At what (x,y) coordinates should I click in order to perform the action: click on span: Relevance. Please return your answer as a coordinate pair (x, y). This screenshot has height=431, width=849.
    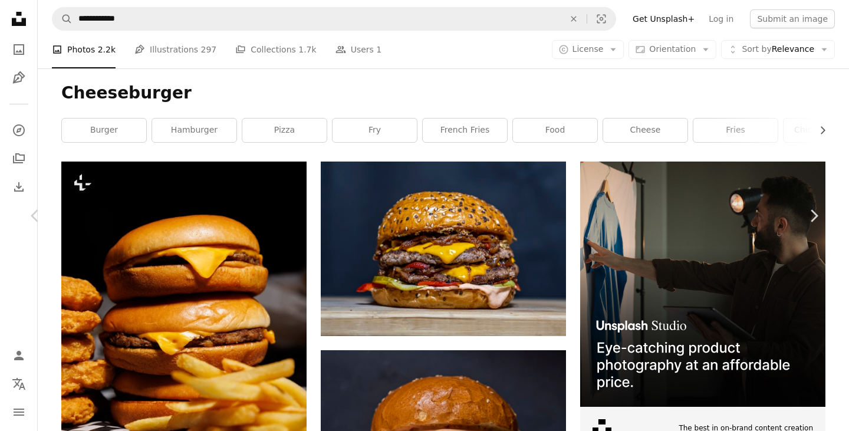
    Looking at the image, I should click on (778, 50).